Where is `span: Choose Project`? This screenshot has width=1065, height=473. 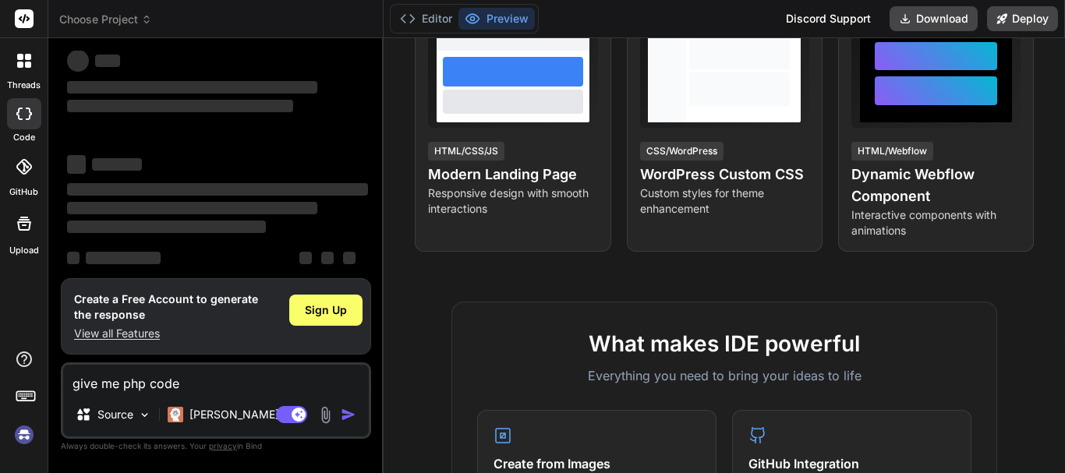 span: Choose Project is located at coordinates (105, 19).